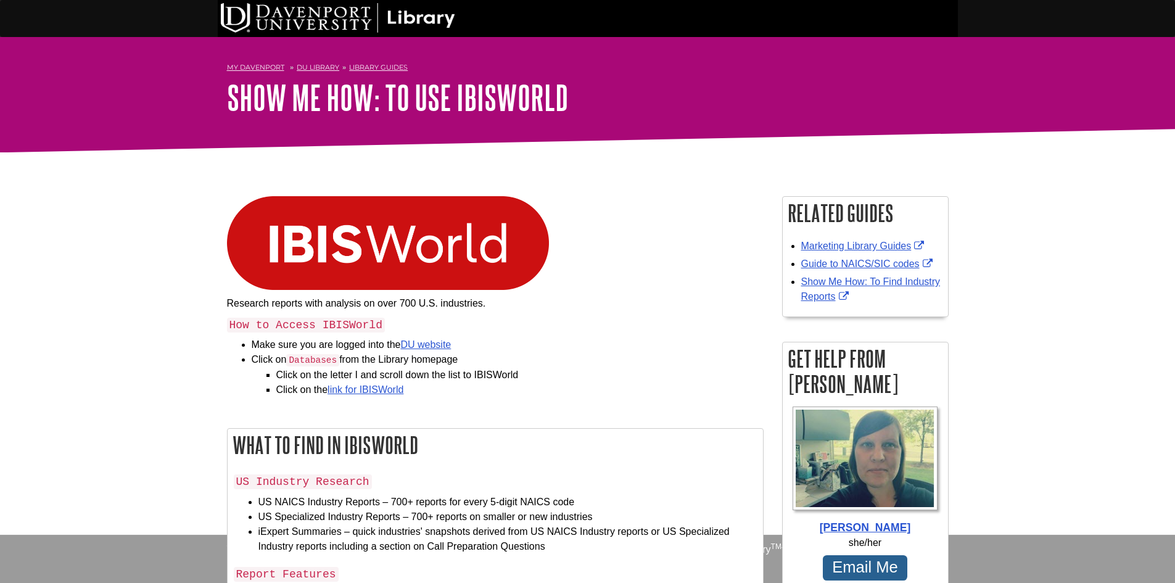 The height and width of the screenshot is (583, 1175). What do you see at coordinates (865, 543) in the screenshot?
I see `div: she/her` at bounding box center [865, 543].